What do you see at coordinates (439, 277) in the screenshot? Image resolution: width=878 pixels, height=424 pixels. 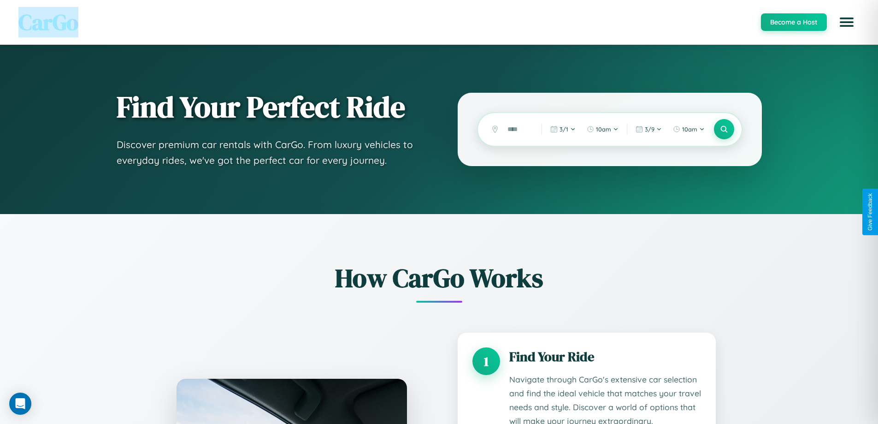 I see `h2: How CarGo Works` at bounding box center [439, 277].